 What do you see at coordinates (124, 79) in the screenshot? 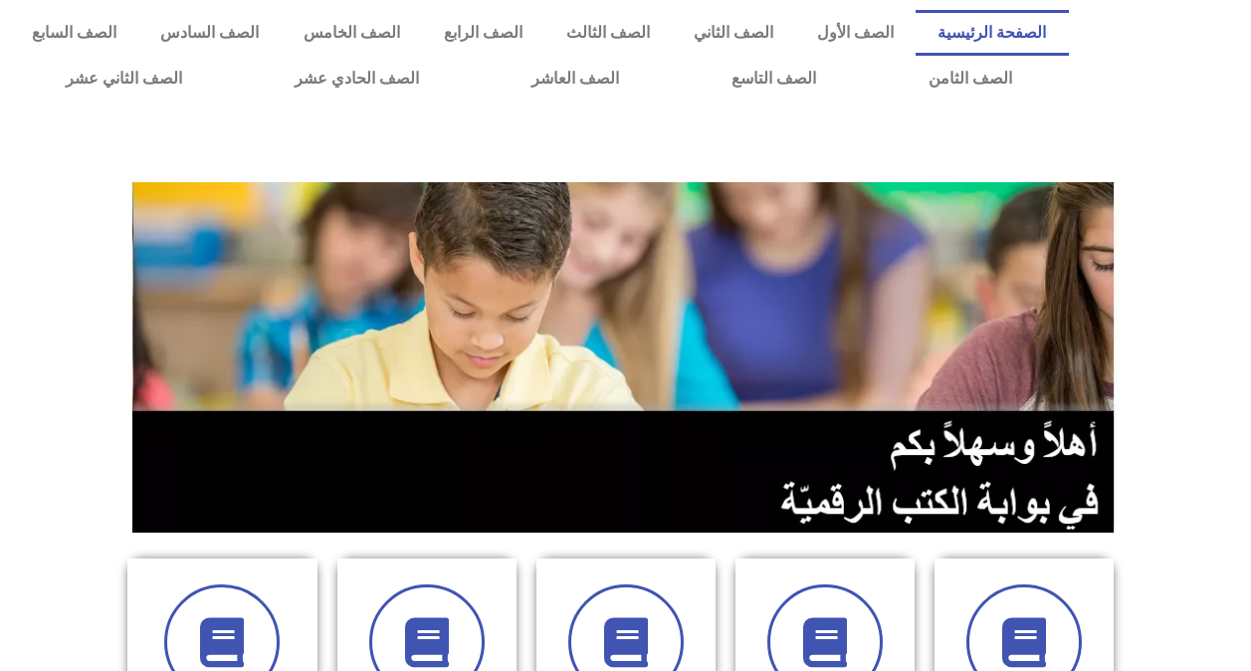
I see `a: الصف الثاني عشر` at bounding box center [124, 79].